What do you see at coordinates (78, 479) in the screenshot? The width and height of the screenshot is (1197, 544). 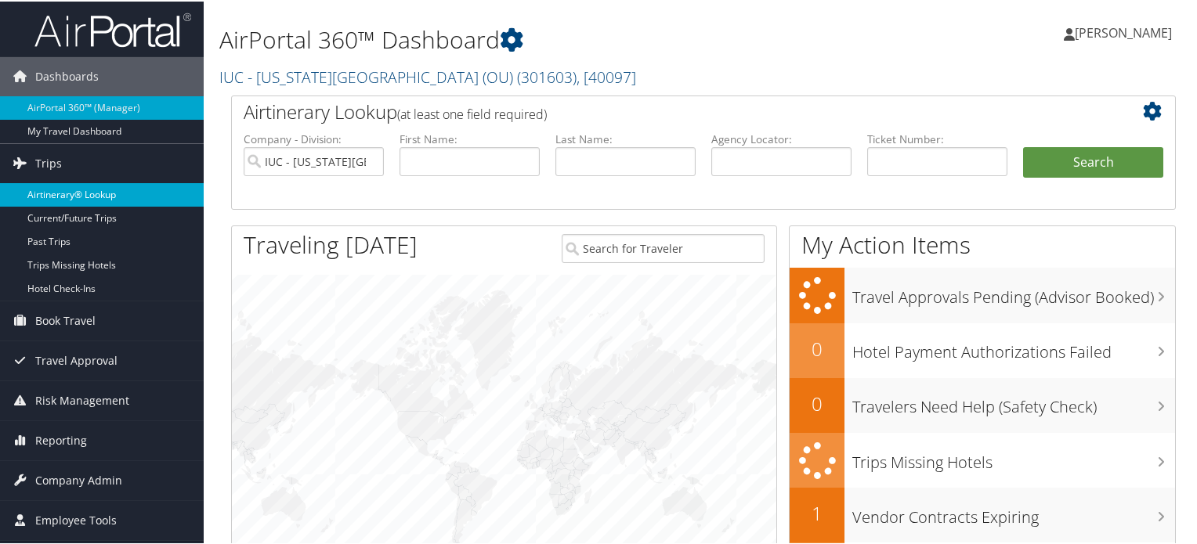 I see `span: Company Admin` at bounding box center [78, 479].